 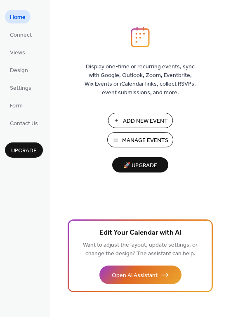 What do you see at coordinates (140, 80) in the screenshot?
I see `span: Display one-time or recurring events, sync with Google, Outlook, Zoom, Eventbrite, Wix Events or ...` at bounding box center [140, 80].